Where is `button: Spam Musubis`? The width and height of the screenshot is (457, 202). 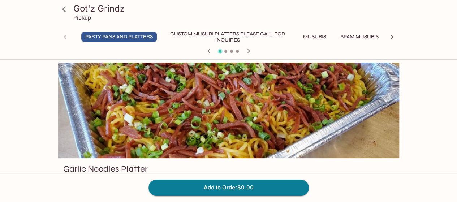 button: Spam Musubis is located at coordinates (359, 37).